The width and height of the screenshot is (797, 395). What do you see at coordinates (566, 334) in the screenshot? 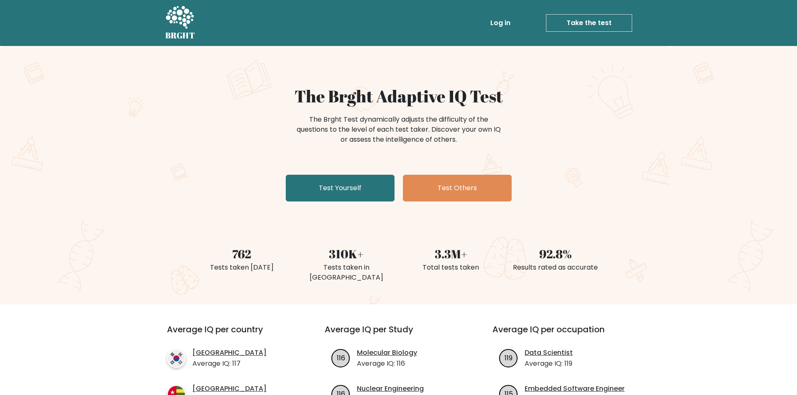
I see `h3: Average IQ per occupation` at bounding box center [566, 334].